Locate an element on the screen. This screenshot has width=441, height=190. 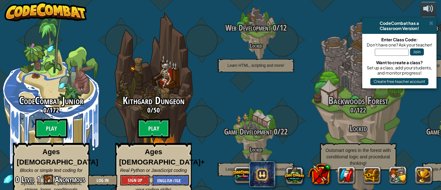
span: Blocks or simple text coding for beginners is located at coordinates (51, 174).